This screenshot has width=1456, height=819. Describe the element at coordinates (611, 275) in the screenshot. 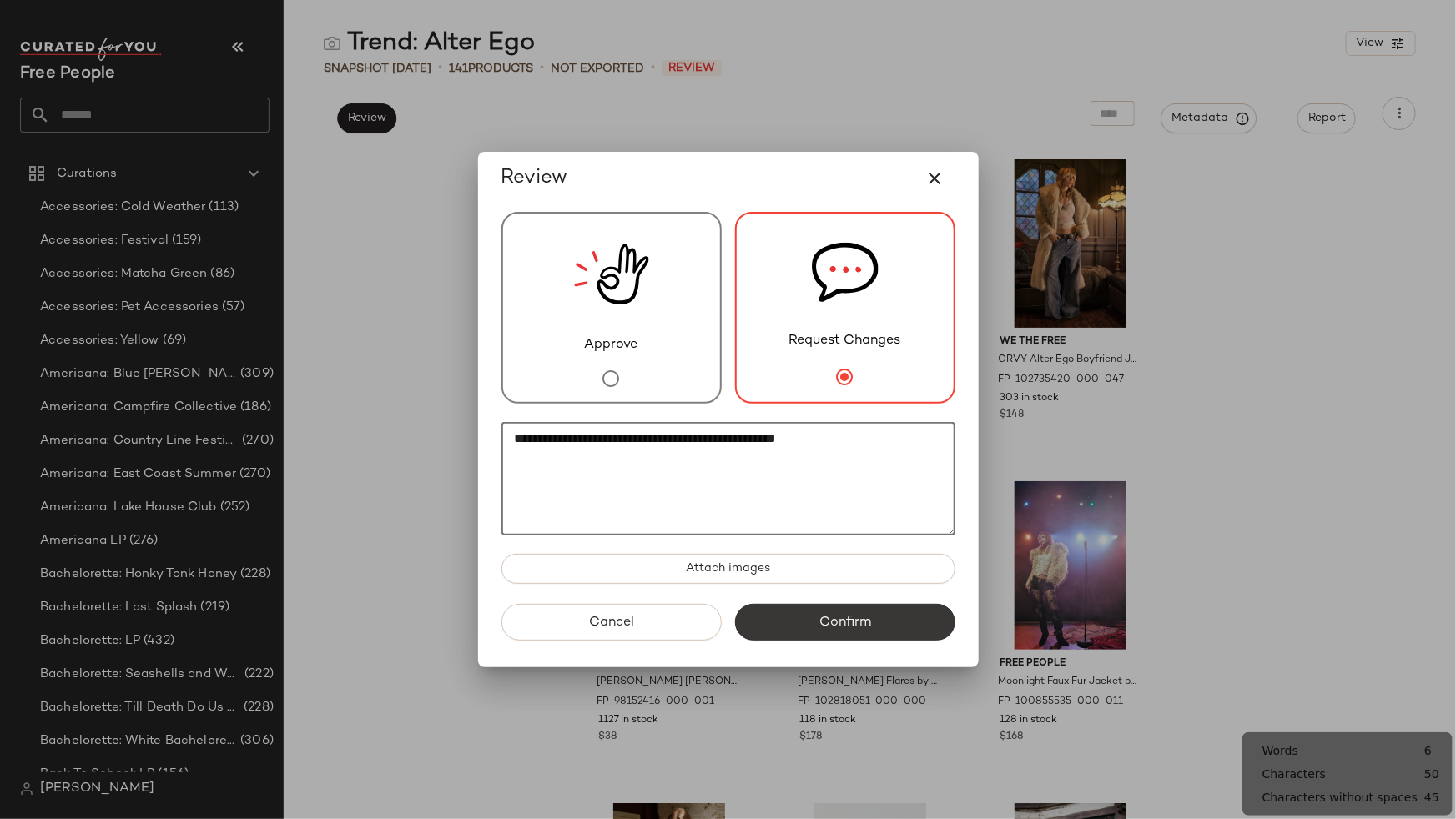

I see `img: review_new_snapshot.RGmwQ69l.svg` at that location.